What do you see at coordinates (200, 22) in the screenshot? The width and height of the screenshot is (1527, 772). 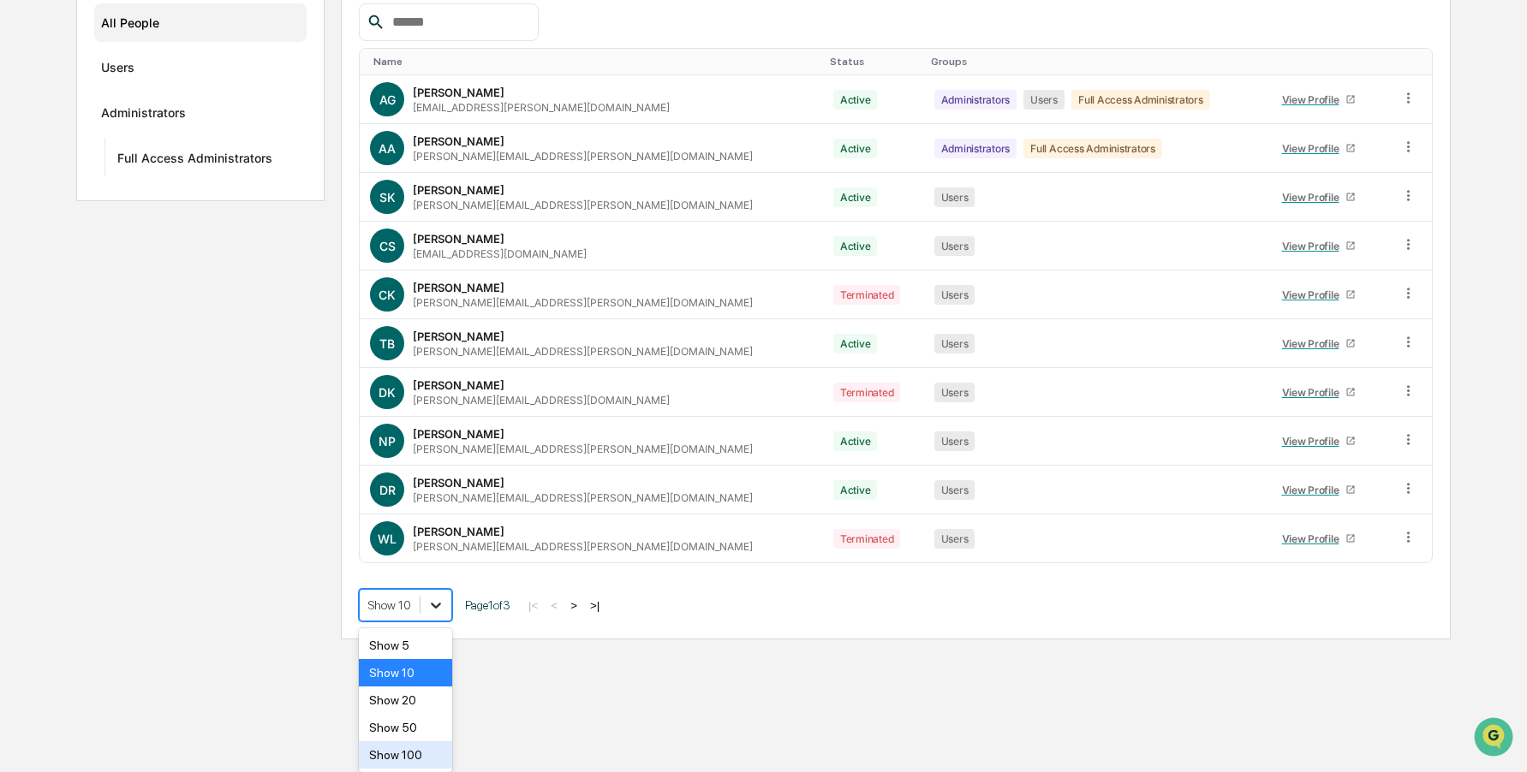 I see `div: All People` at bounding box center [200, 22].